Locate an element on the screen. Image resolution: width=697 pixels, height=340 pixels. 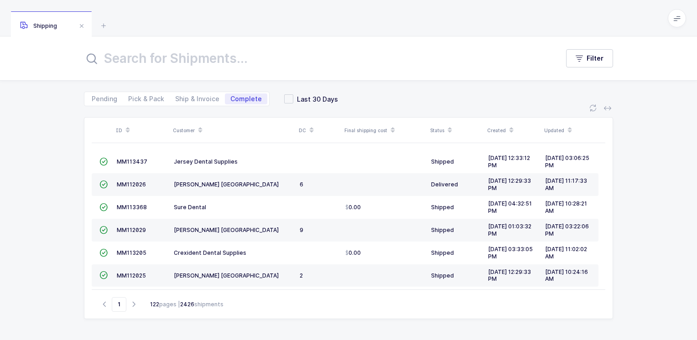
span: Complete is located at coordinates (246, 99).